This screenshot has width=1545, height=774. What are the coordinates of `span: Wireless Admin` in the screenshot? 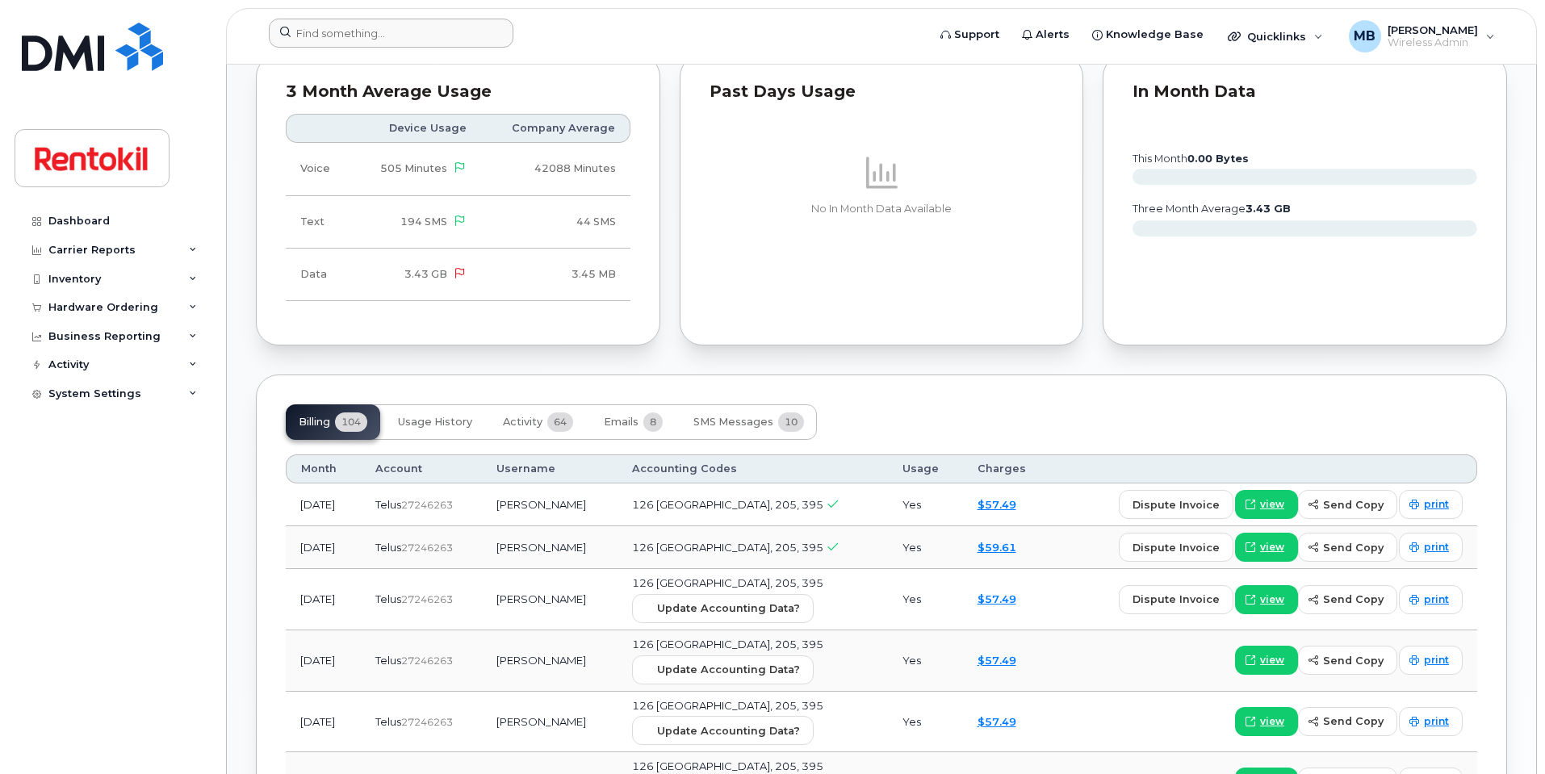 It's located at (1432, 43).